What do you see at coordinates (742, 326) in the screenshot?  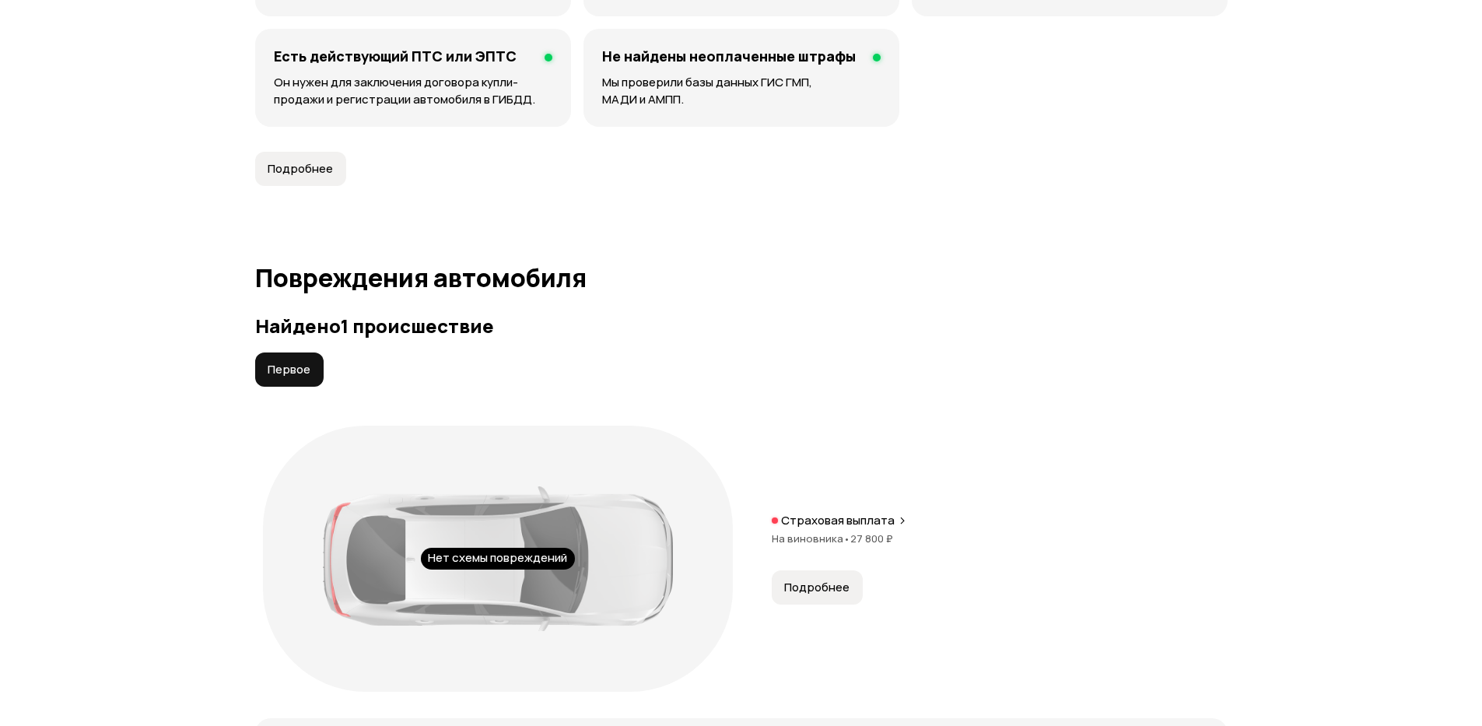 I see `h3: Найдено 1 происшествие` at bounding box center [742, 326].